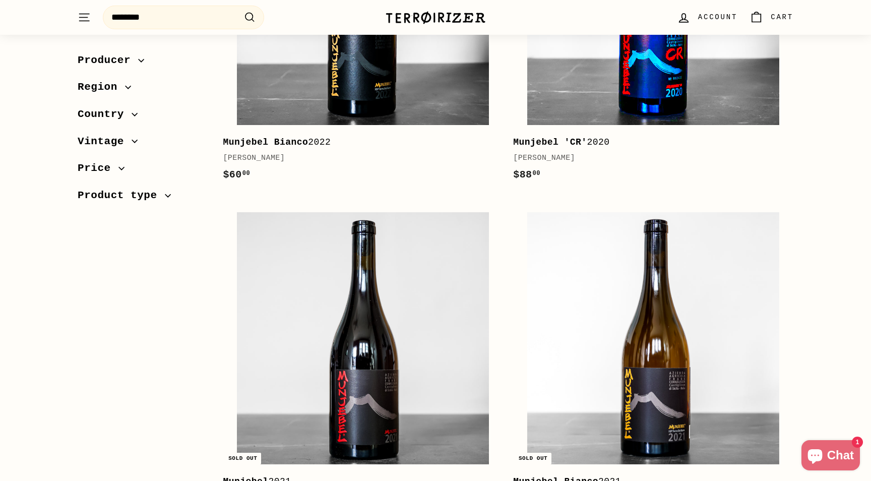  Describe the element at coordinates (358, 142) in the screenshot. I see `div: 2022` at that location.